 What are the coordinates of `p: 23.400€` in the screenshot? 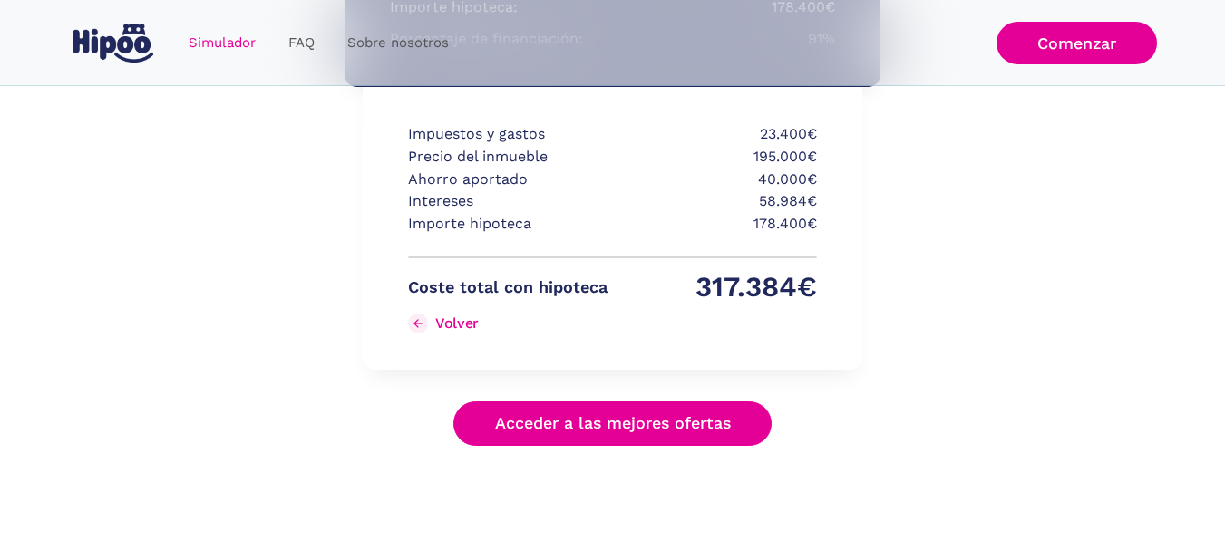 It's located at (717, 134).